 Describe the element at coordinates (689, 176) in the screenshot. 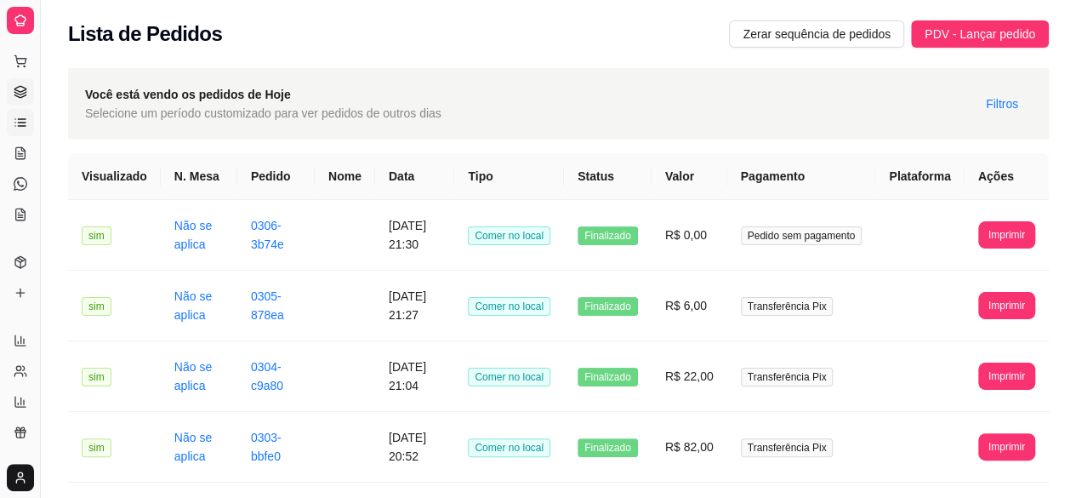

I see `th: Valor` at that location.